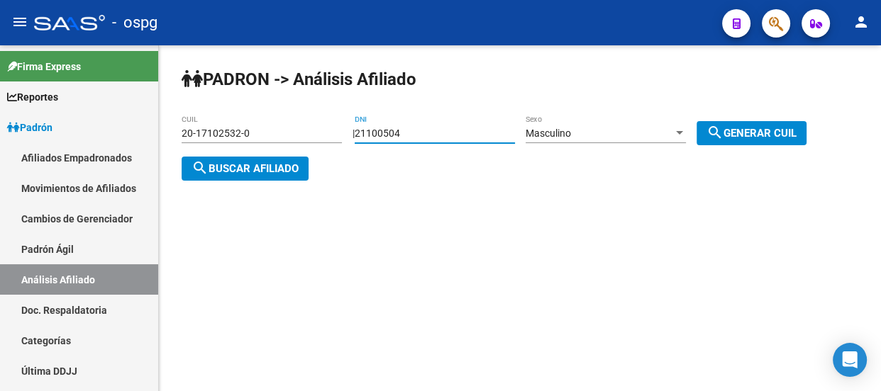 This screenshot has height=391, width=881. I want to click on span: - ospg, so click(135, 23).